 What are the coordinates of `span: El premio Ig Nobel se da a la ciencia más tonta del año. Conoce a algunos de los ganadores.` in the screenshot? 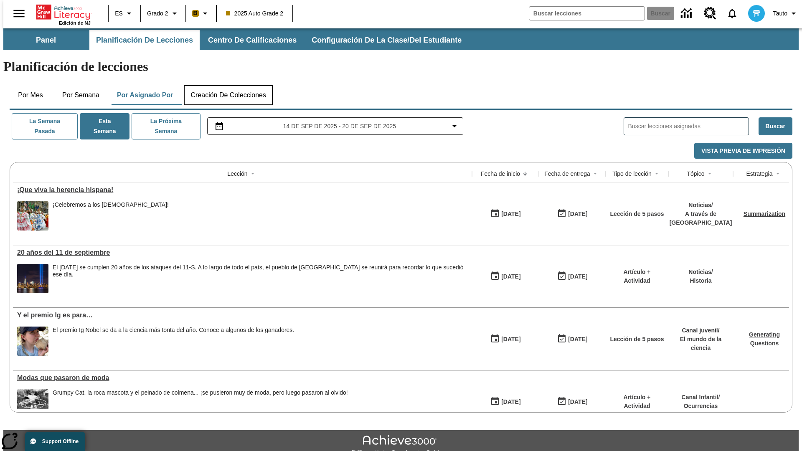 It's located at (173, 341).